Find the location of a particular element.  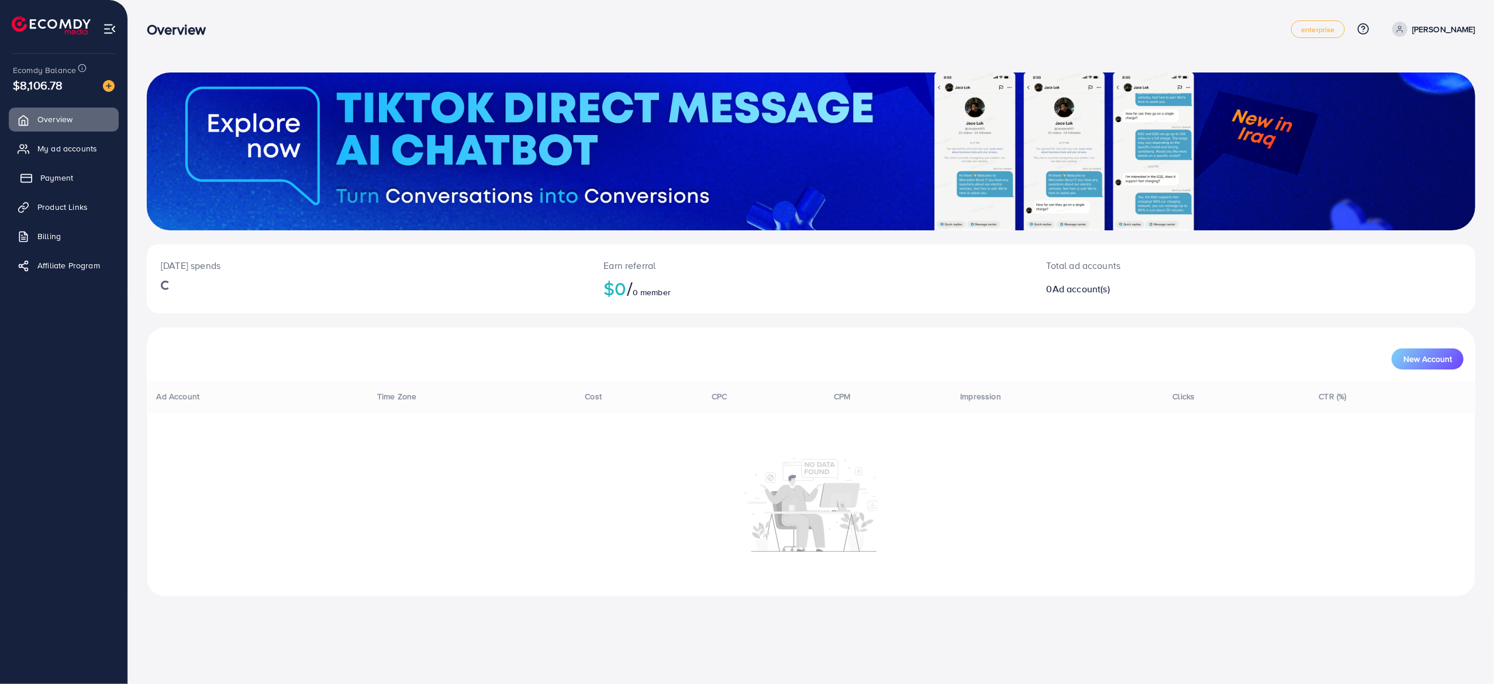

a: Product Links is located at coordinates (64, 207).